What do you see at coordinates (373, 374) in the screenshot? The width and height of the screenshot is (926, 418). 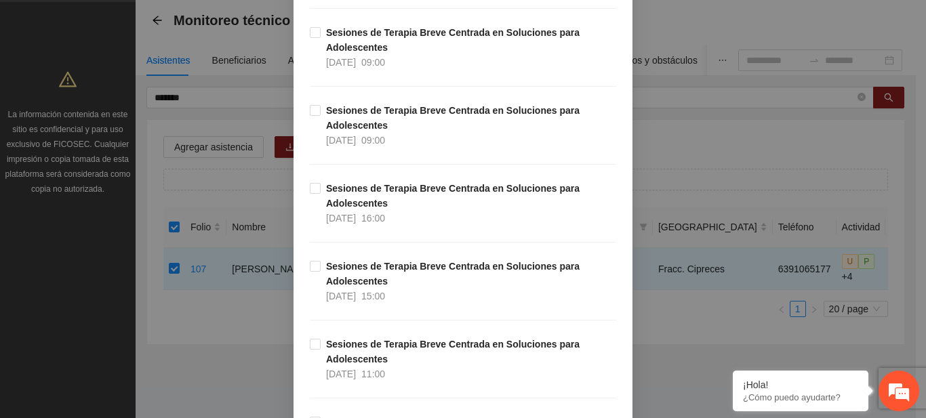 I see `span: 11:00` at bounding box center [373, 374].